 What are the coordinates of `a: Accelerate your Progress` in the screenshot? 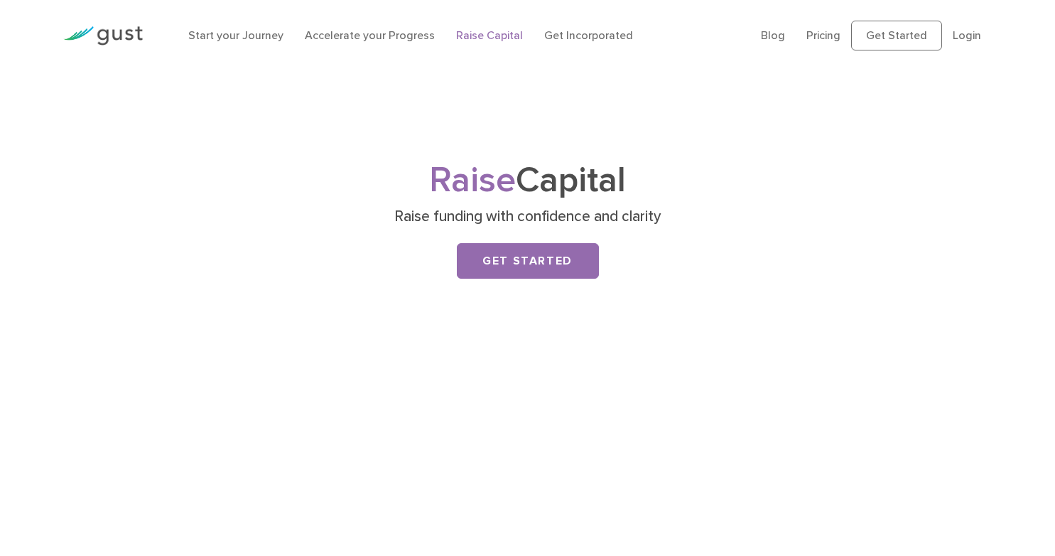 It's located at (370, 35).